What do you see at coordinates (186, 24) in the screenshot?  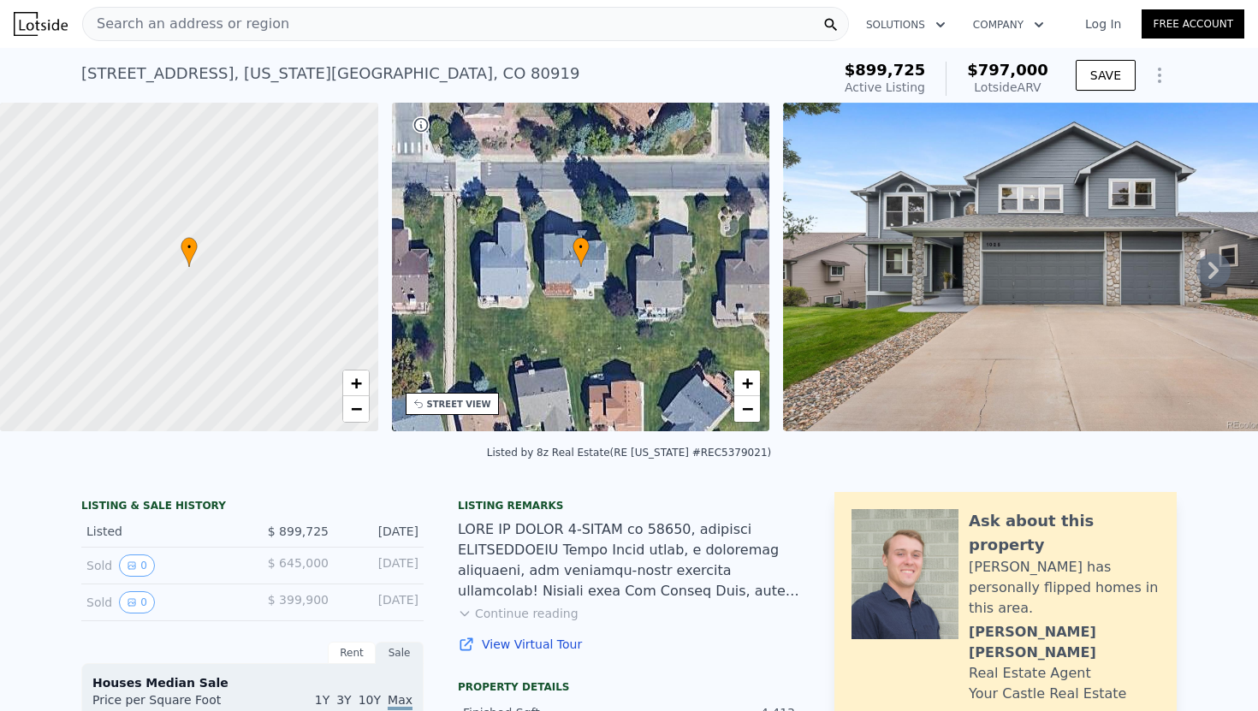 I see `span: Search an address or region` at bounding box center [186, 24].